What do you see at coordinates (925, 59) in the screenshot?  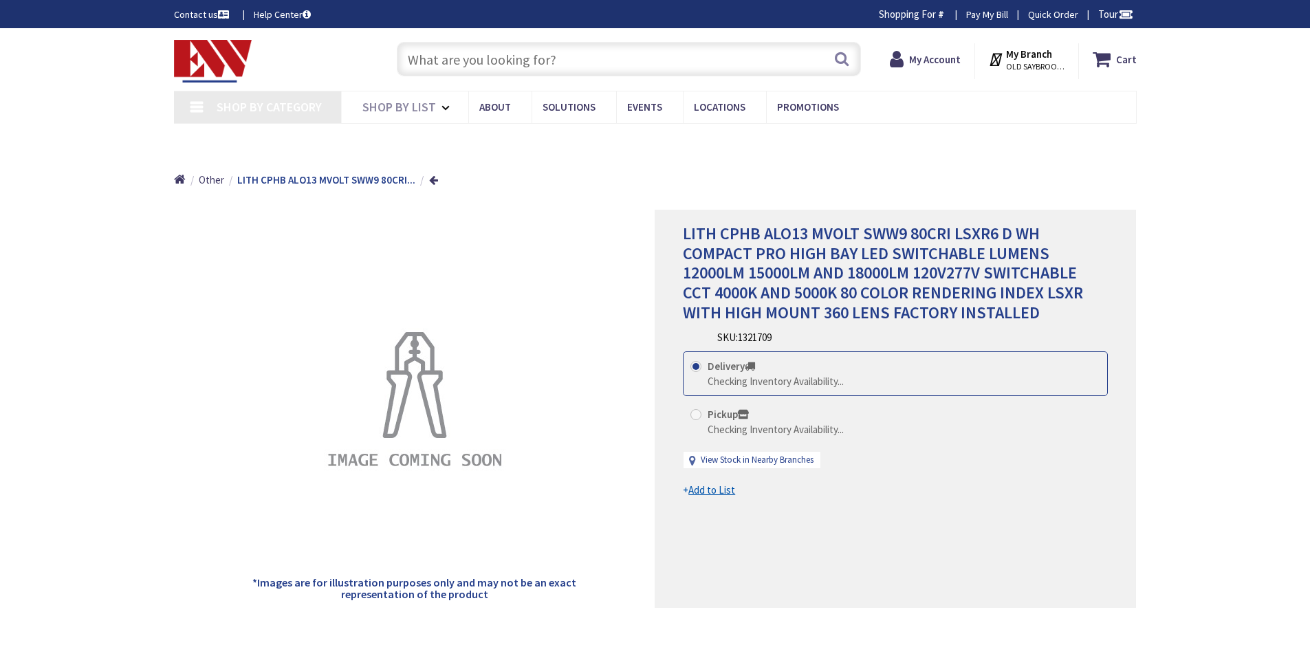 I see `a: My Account` at bounding box center [925, 59].